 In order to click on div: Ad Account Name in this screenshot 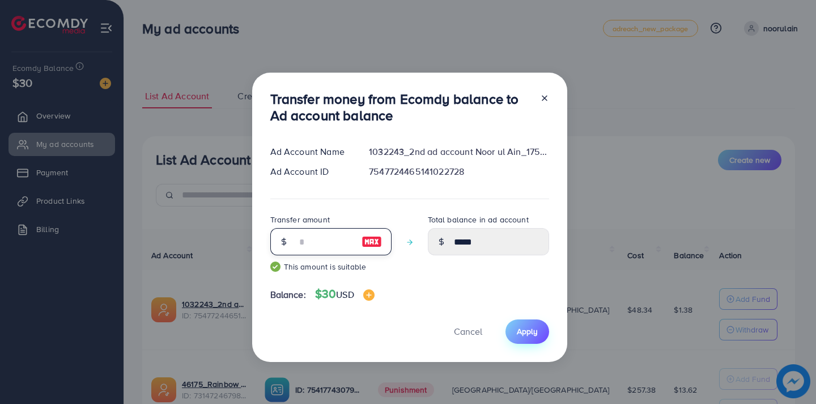, I will do `click(311, 151)`.